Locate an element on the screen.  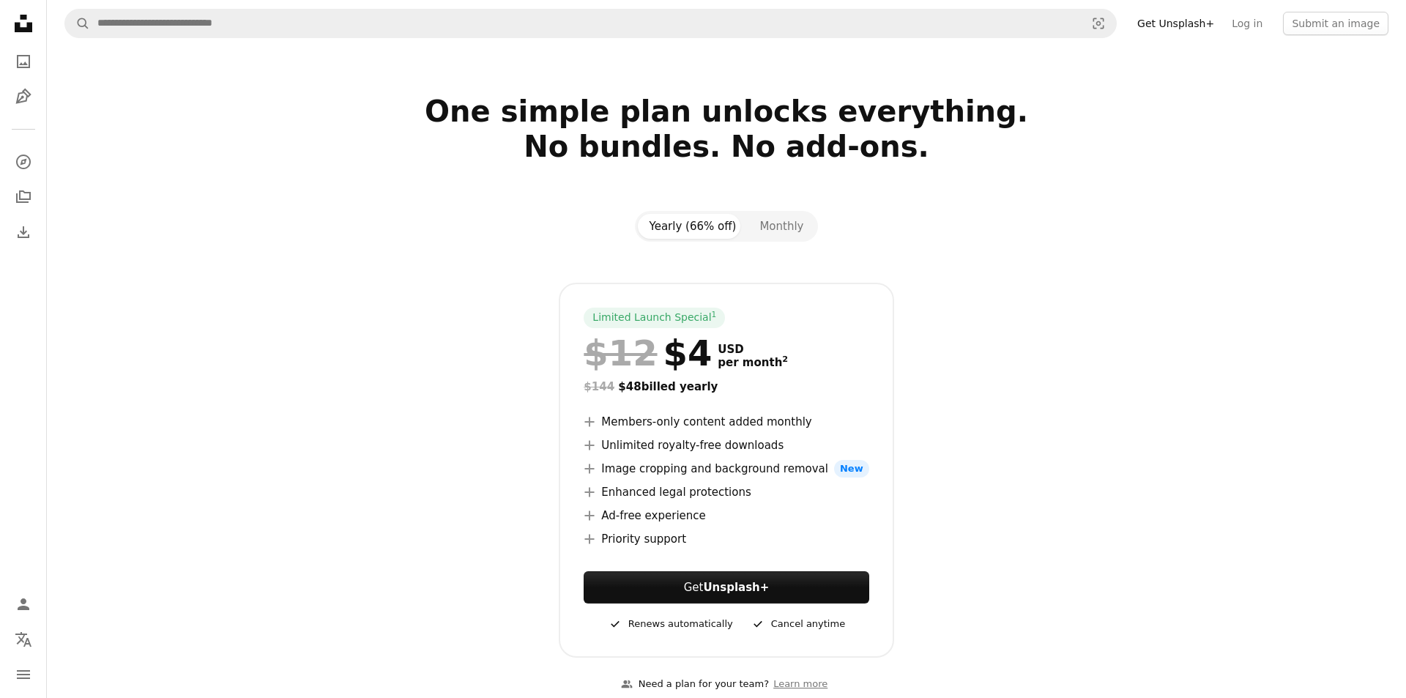
button: Menu is located at coordinates (23, 674).